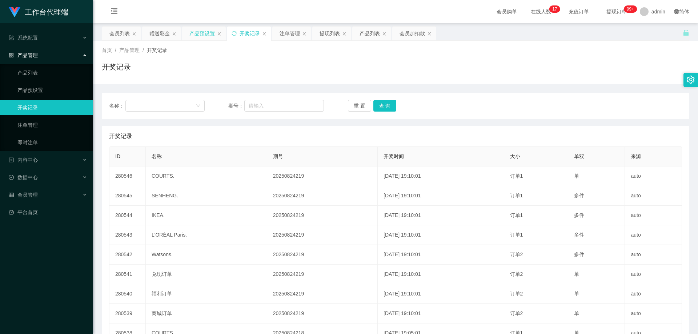 This screenshot has width=698, height=334. What do you see at coordinates (116, 67) in the screenshot?
I see `h1: 开奖记录` at bounding box center [116, 67].